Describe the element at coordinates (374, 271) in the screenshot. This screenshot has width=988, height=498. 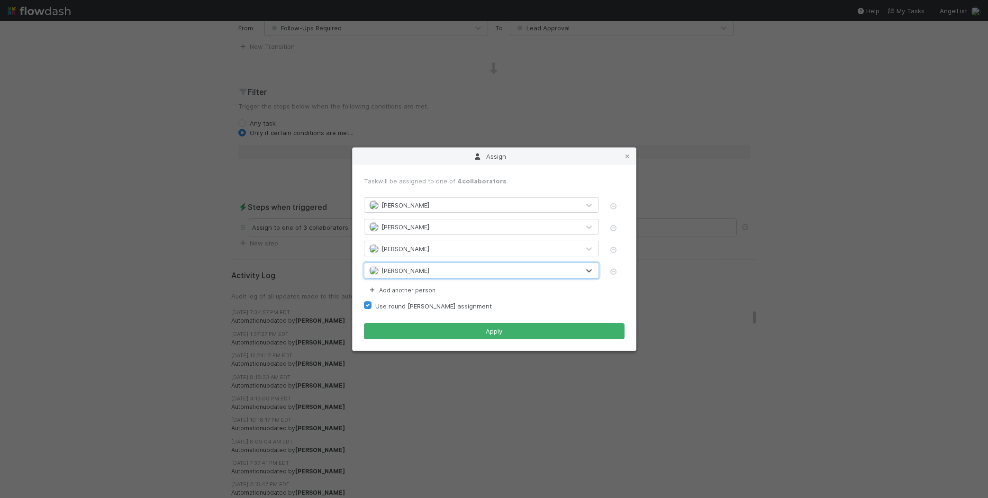
I see `img: avatar_dd78c015-5c19-403d-b5d7-976f9c2ba6b3.png` at that location.